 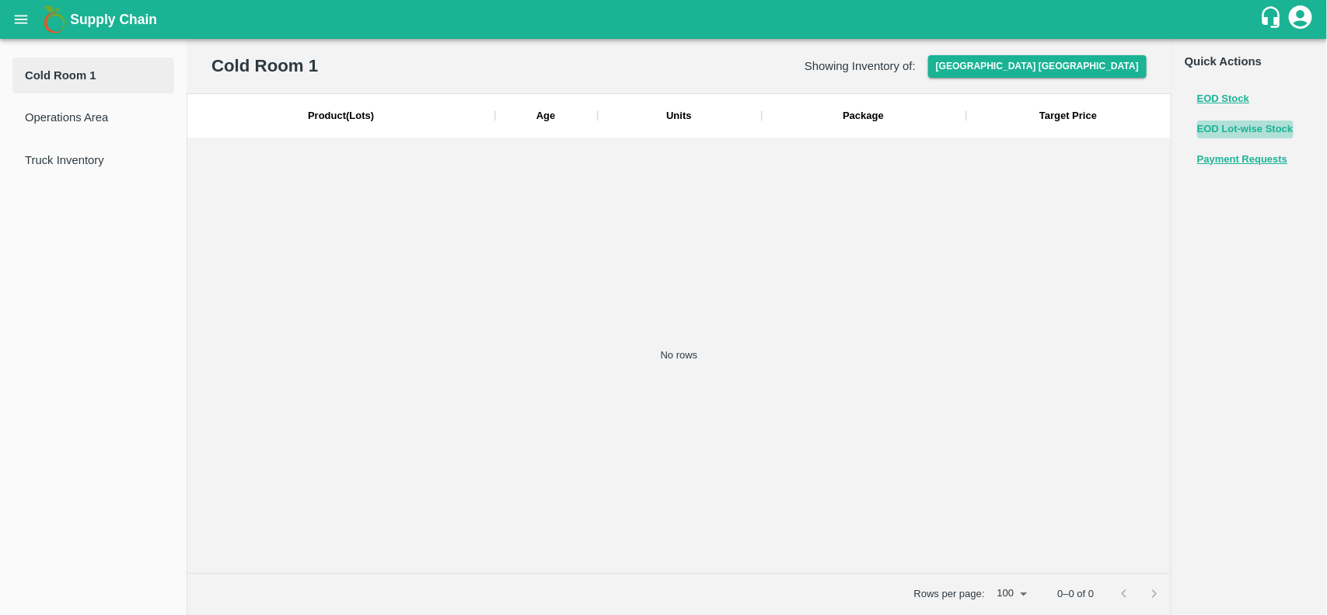 I want to click on h6: Quick Actions, so click(x=1249, y=61).